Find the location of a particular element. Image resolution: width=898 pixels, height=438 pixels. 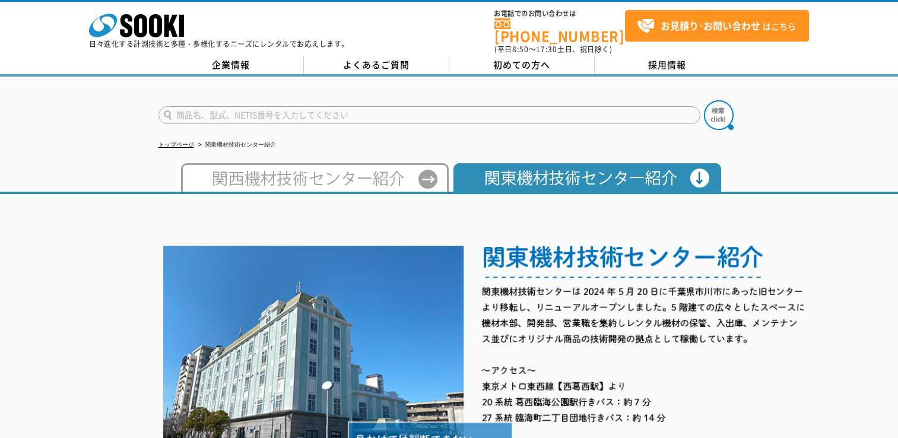

img: 関東機材技術センター紹介 is located at coordinates (585, 178).